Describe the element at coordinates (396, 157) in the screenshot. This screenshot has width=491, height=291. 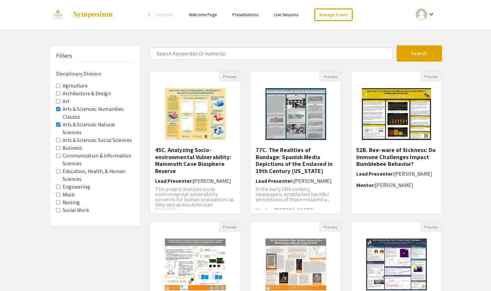
I see `h5: 52B. Bee-ware of Sickness: Do Immune Challenges Impact Bumblebee Behavior?` at that location.